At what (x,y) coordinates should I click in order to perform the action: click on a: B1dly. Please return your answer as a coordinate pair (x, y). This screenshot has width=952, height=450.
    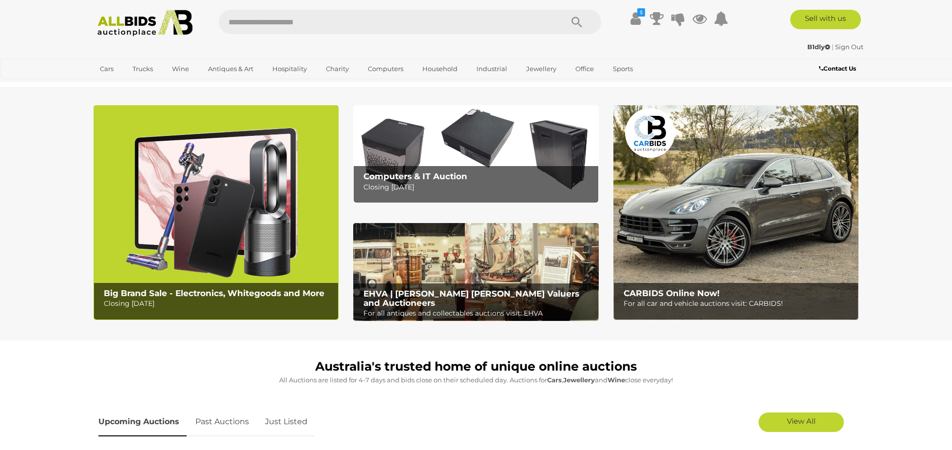
    Looking at the image, I should click on (819, 47).